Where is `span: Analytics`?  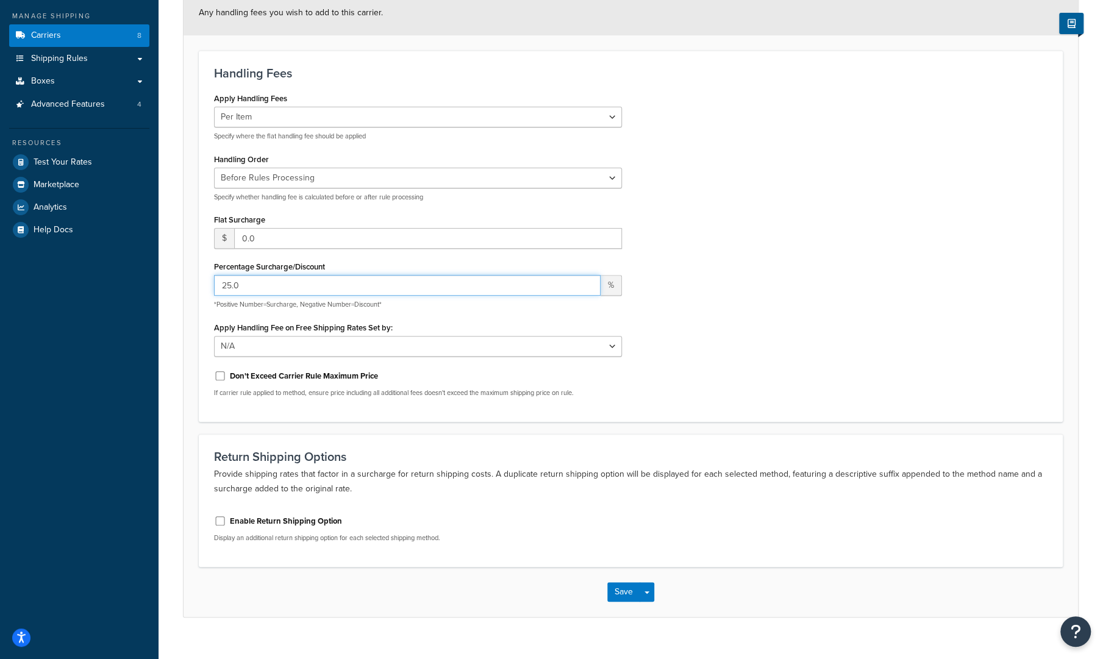
span: Analytics is located at coordinates (50, 207).